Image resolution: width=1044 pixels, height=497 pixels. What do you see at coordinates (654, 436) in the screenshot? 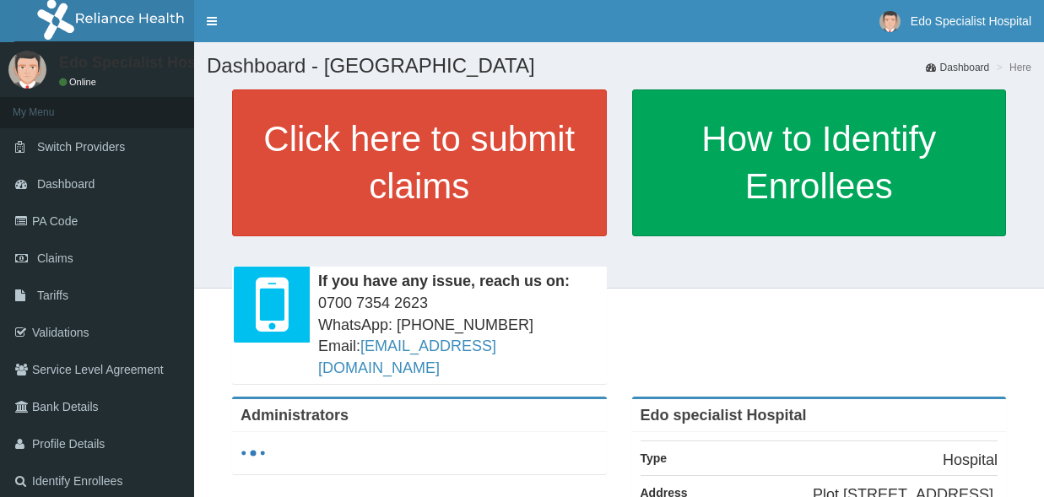
I see `b: Type` at bounding box center [654, 436].